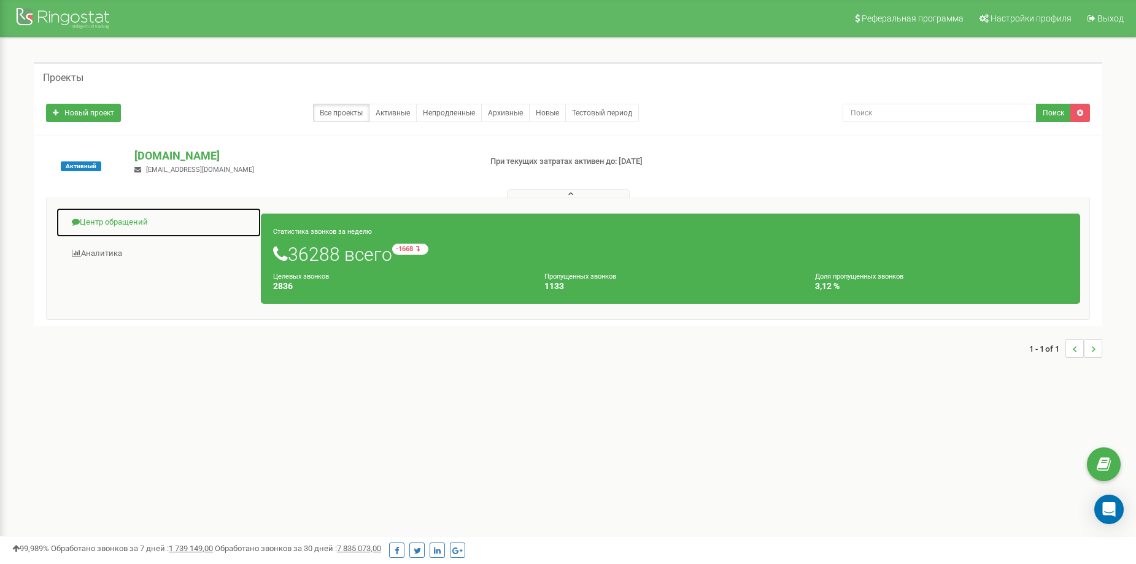 The image size is (1136, 564). Describe the element at coordinates (393, 113) in the screenshot. I see `a: Активные` at that location.